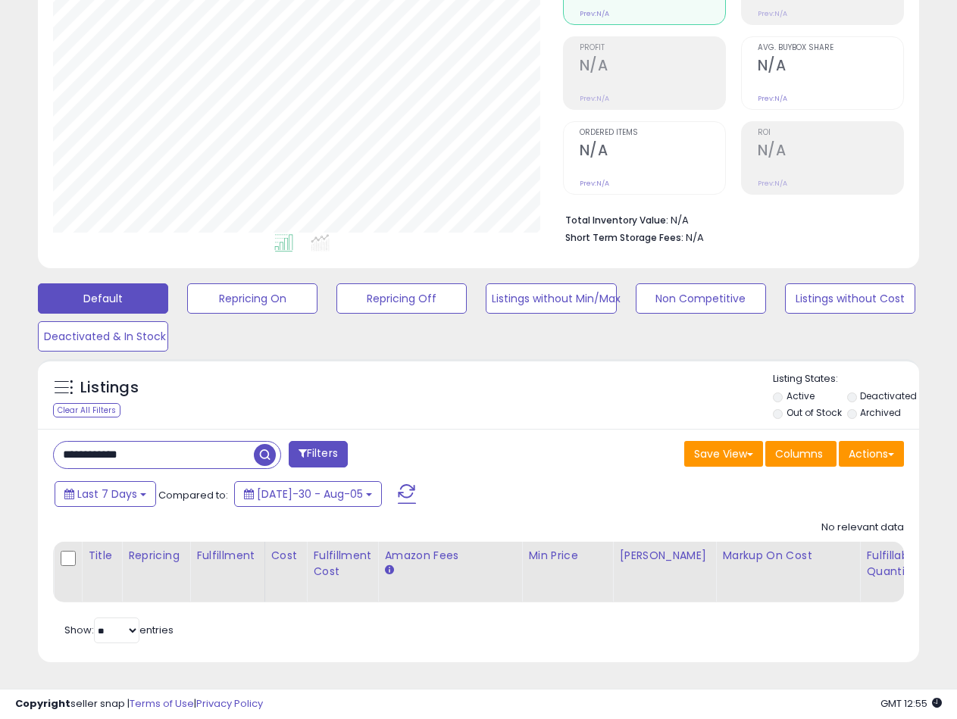 The width and height of the screenshot is (957, 719). I want to click on span: Avg. Buybox Share, so click(830, 48).